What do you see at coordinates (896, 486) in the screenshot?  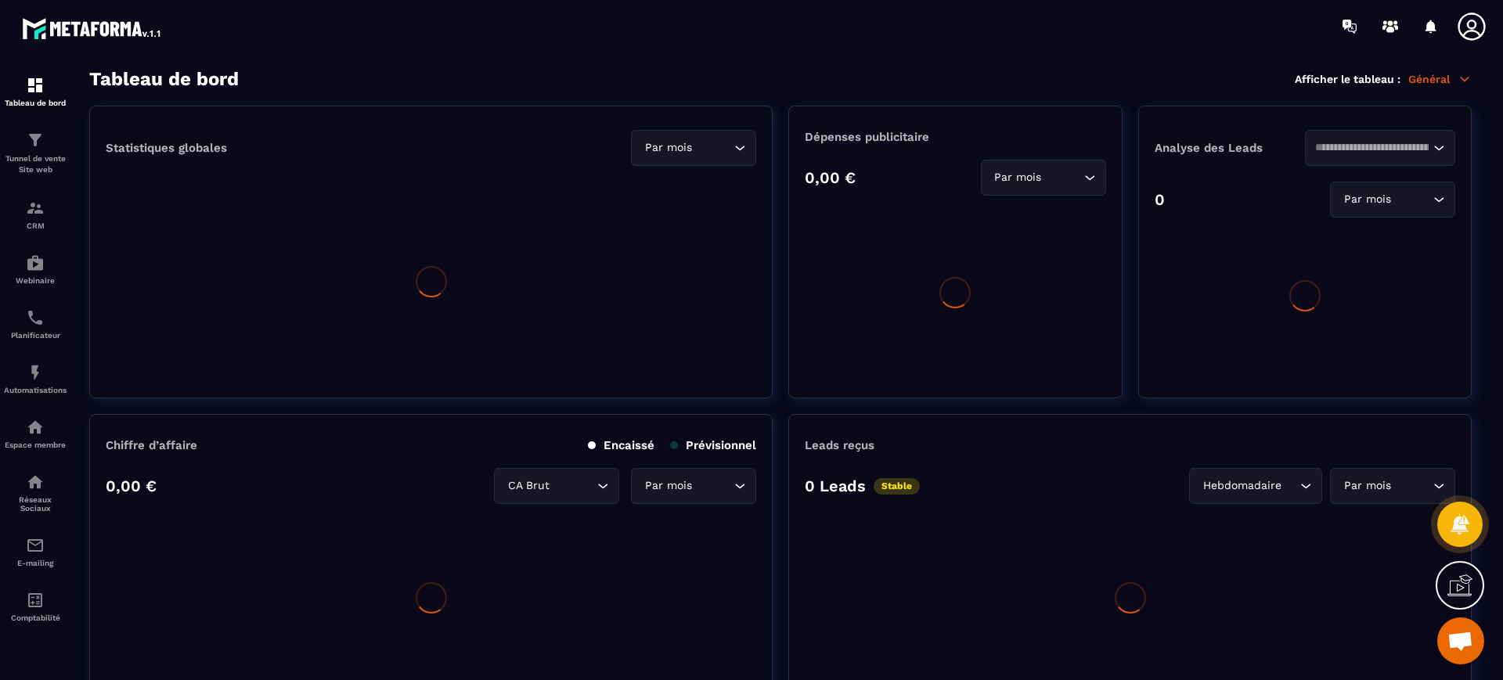 I see `p: Stable` at bounding box center [896, 486].